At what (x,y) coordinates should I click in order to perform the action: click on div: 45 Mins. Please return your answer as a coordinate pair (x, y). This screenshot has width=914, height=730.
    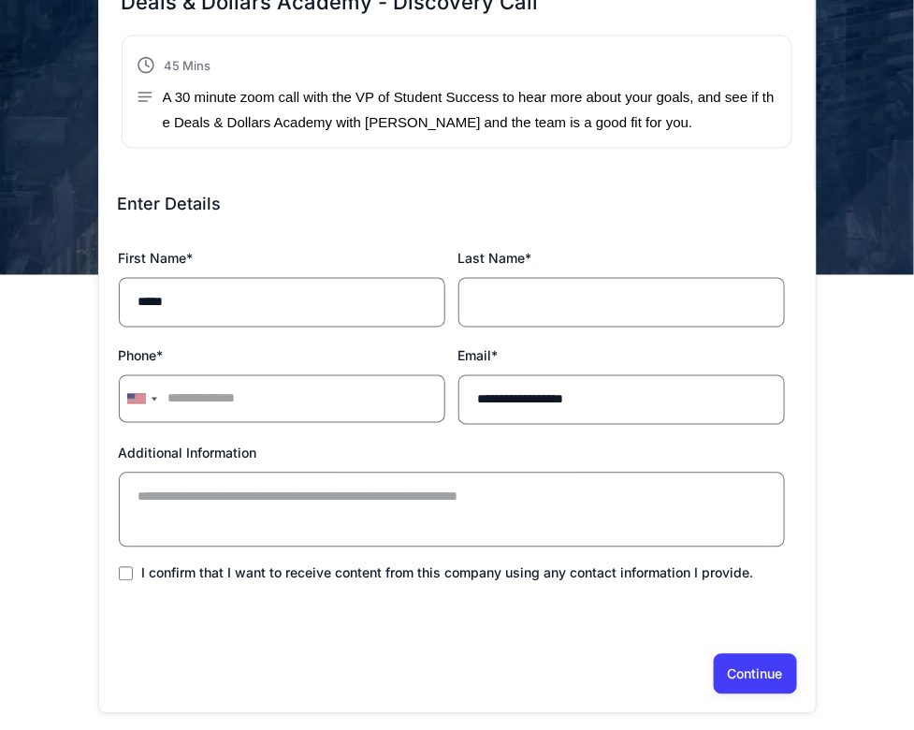
    Looking at the image, I should click on (443, 65).